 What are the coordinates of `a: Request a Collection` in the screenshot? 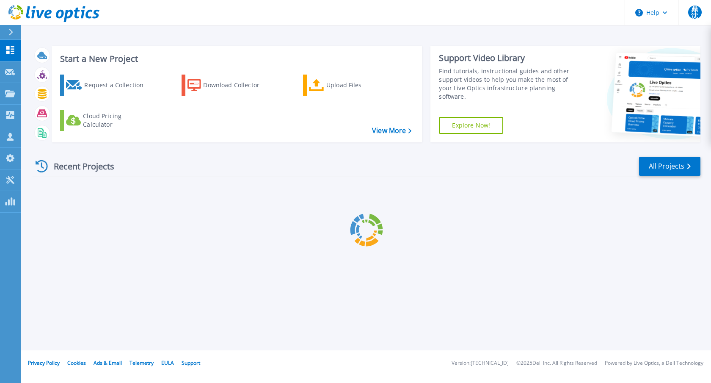 It's located at (107, 85).